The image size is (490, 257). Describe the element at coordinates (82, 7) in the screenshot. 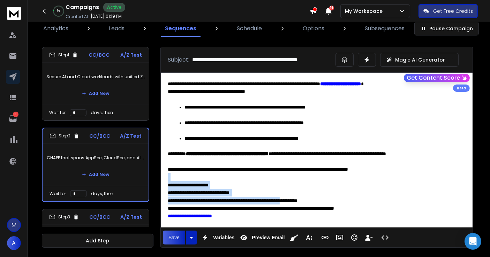

I see `h1: Campaigns` at that location.